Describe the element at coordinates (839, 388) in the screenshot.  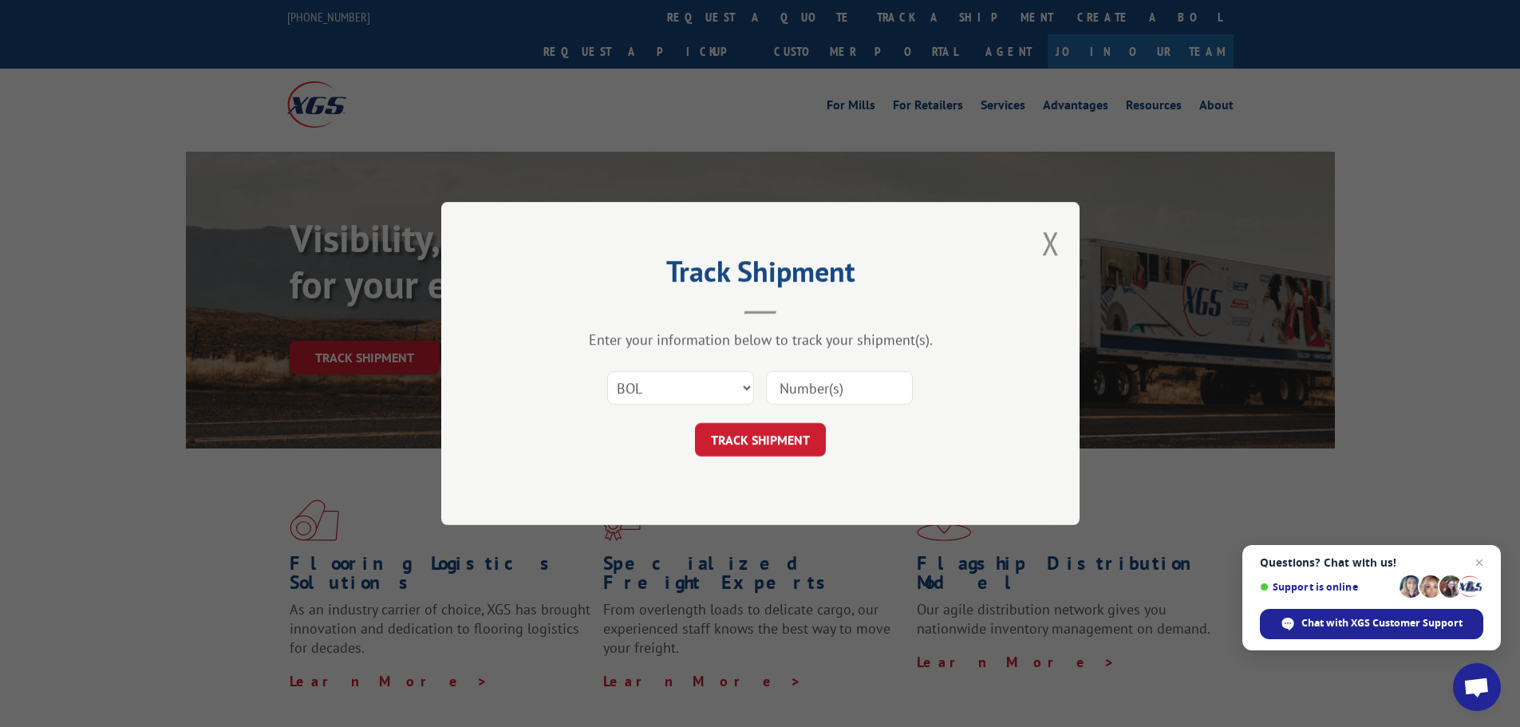
I see `input: Number(s)` at that location.